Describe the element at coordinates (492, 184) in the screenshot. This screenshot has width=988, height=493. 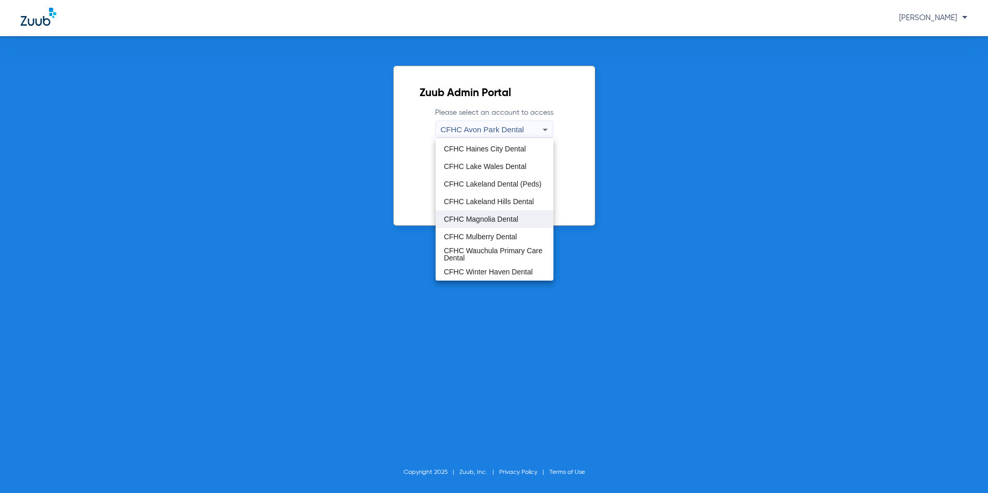
I see `span: CFHC Lakeland Dental (Peds)` at that location.